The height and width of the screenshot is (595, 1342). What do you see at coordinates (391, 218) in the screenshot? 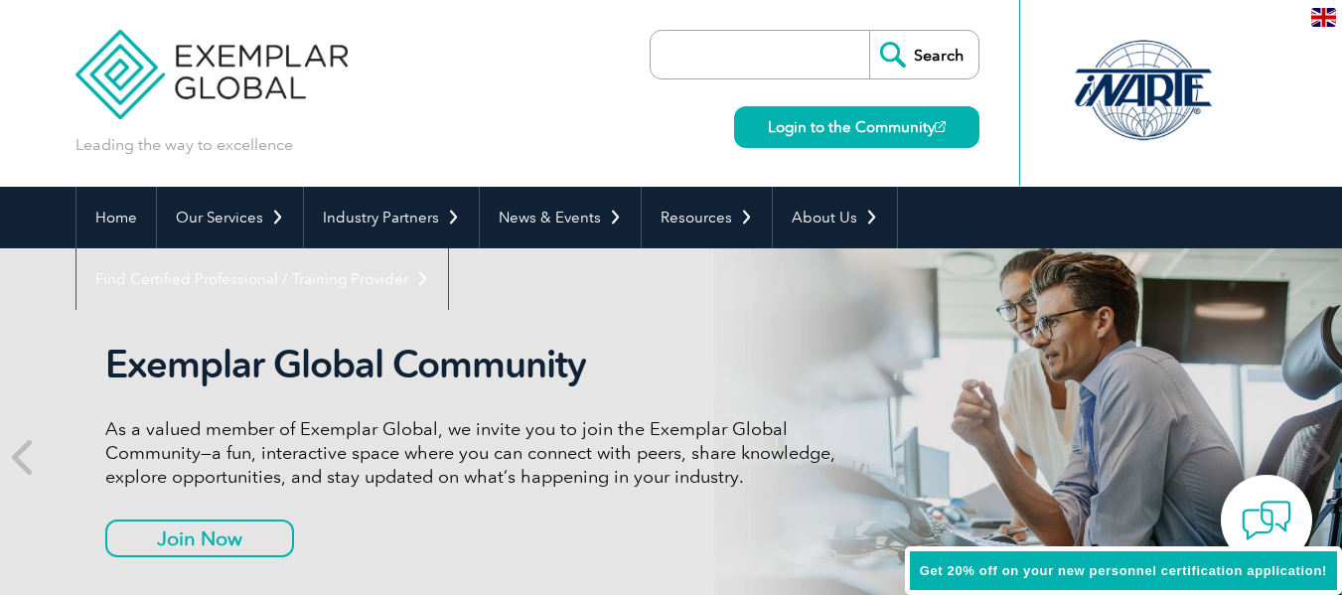
I see `a: Industry Partners` at bounding box center [391, 218].